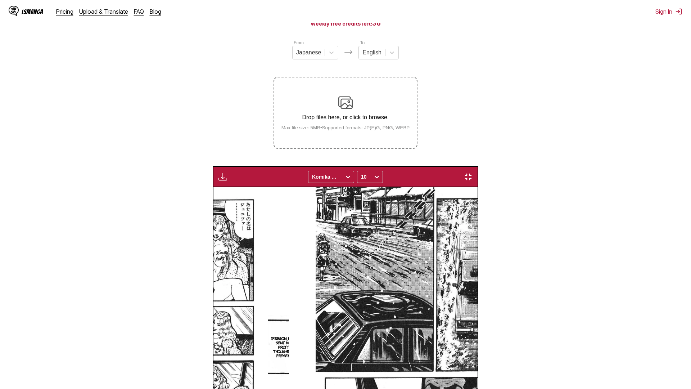  What do you see at coordinates (104, 12) in the screenshot?
I see `a: Upload & Translate` at bounding box center [104, 12].